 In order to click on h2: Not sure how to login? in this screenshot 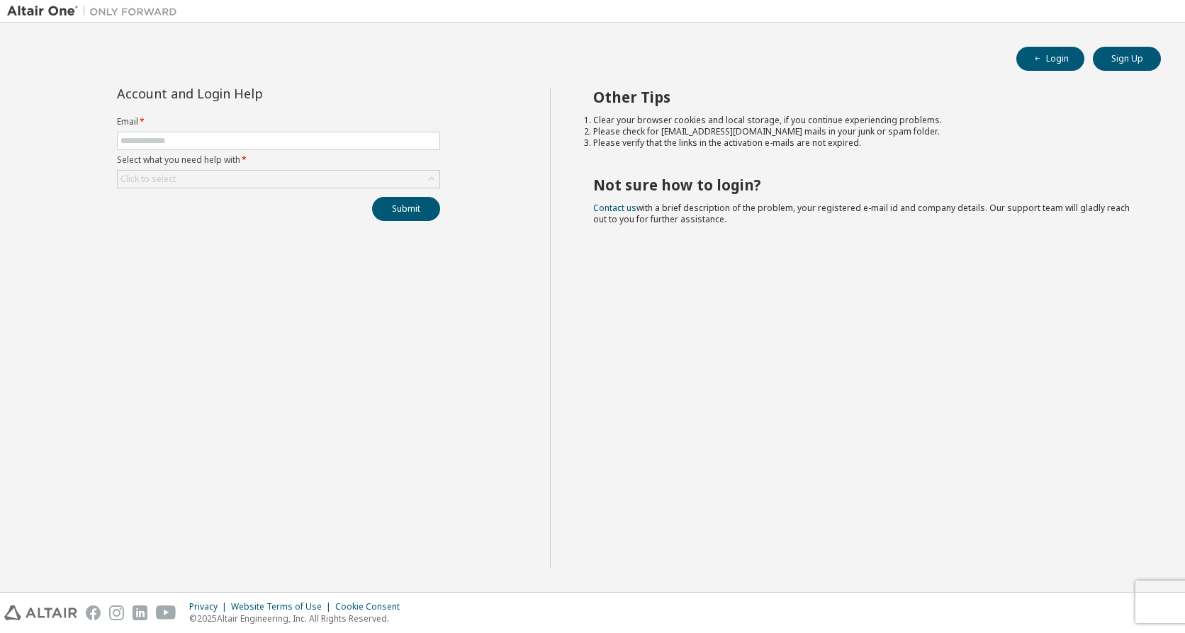, I will do `click(864, 185)`.